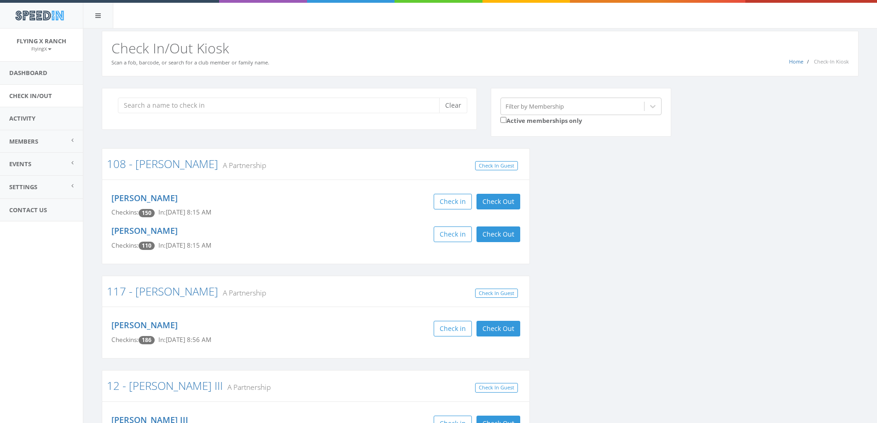 Image resolution: width=877 pixels, height=423 pixels. What do you see at coordinates (480, 48) in the screenshot?
I see `h2: Check In/Out Kiosk` at bounding box center [480, 48].